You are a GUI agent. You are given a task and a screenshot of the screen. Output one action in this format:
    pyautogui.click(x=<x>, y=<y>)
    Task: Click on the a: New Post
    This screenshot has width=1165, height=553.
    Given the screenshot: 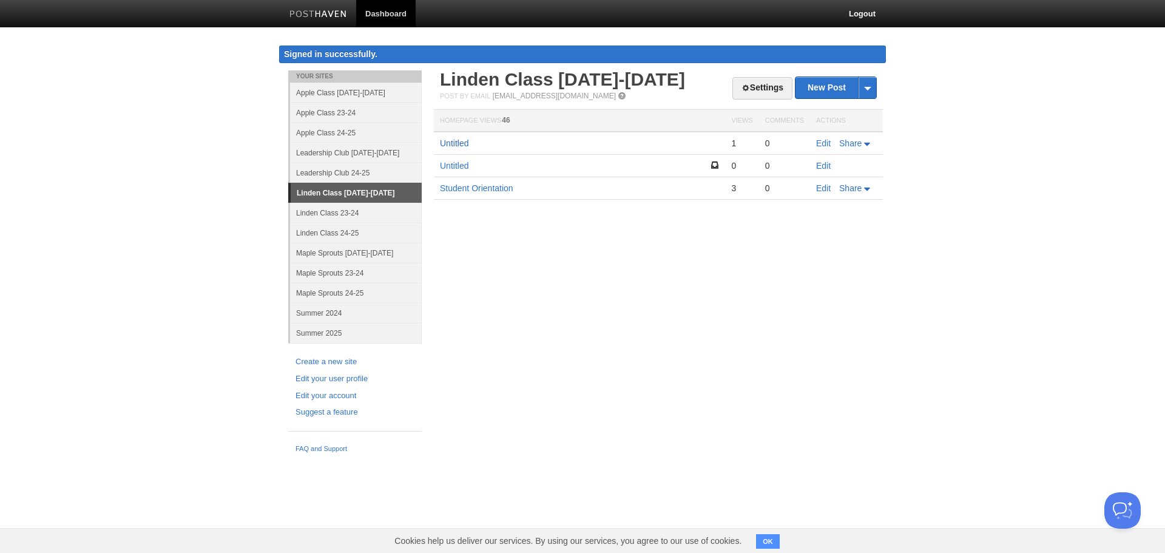 What is the action you would take?
    pyautogui.click(x=836, y=87)
    